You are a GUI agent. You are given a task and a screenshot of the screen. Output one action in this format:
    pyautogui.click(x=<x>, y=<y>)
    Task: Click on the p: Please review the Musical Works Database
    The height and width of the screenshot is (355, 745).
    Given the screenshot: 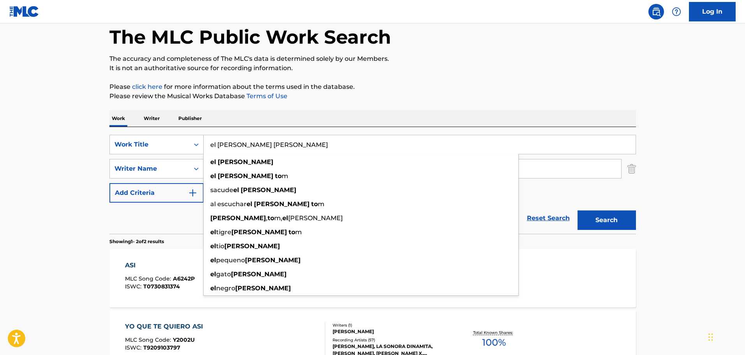 What is the action you would take?
    pyautogui.click(x=373, y=96)
    